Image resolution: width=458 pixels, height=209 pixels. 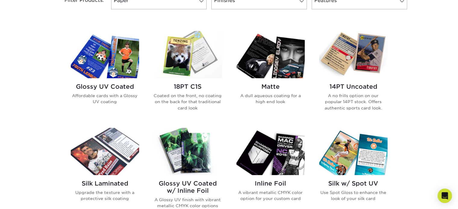 I want to click on p: A no frills option on our popular 14PT stock. Offers authentic sports card look., so click(x=353, y=102).